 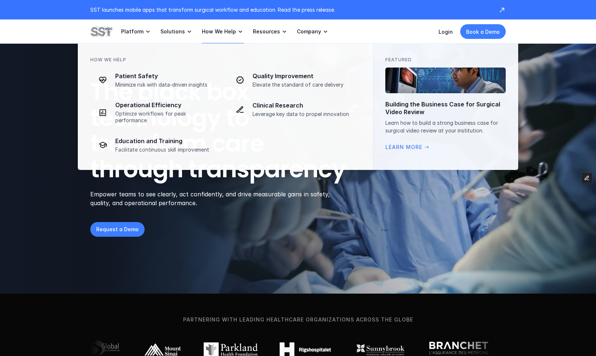 What do you see at coordinates (136, 32) in the screenshot?
I see `a: Platform` at bounding box center [136, 32].